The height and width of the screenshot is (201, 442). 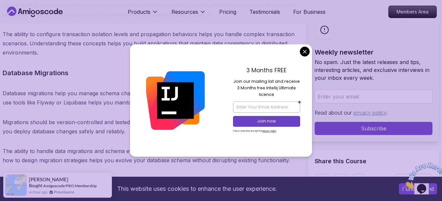 I want to click on a: ProveSource, so click(x=64, y=192).